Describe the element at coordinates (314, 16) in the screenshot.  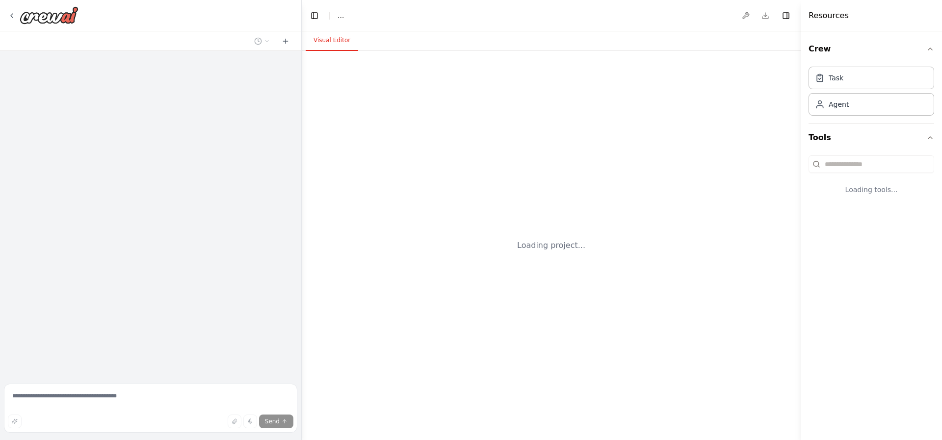
I see `button: Hide left sidebar` at that location.